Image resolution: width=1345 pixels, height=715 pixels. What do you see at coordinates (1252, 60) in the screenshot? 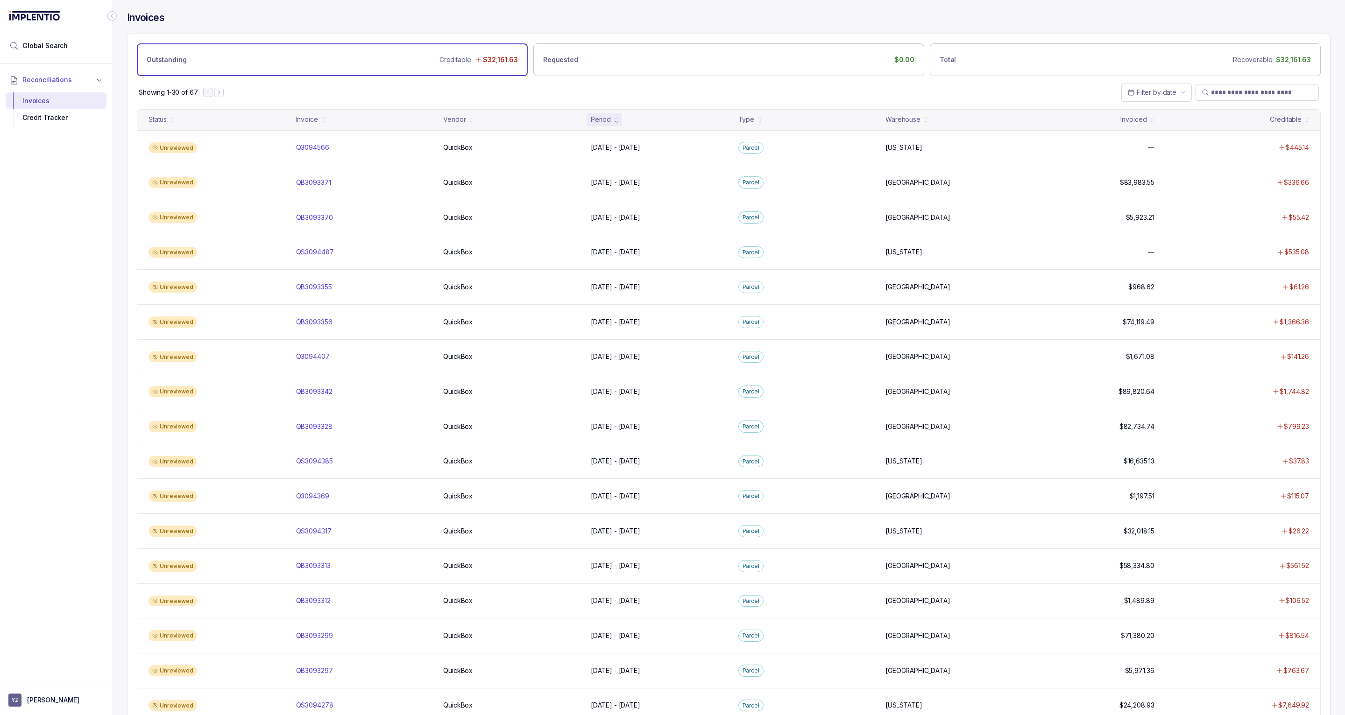
I see `p: Recoverable` at bounding box center [1252, 60].